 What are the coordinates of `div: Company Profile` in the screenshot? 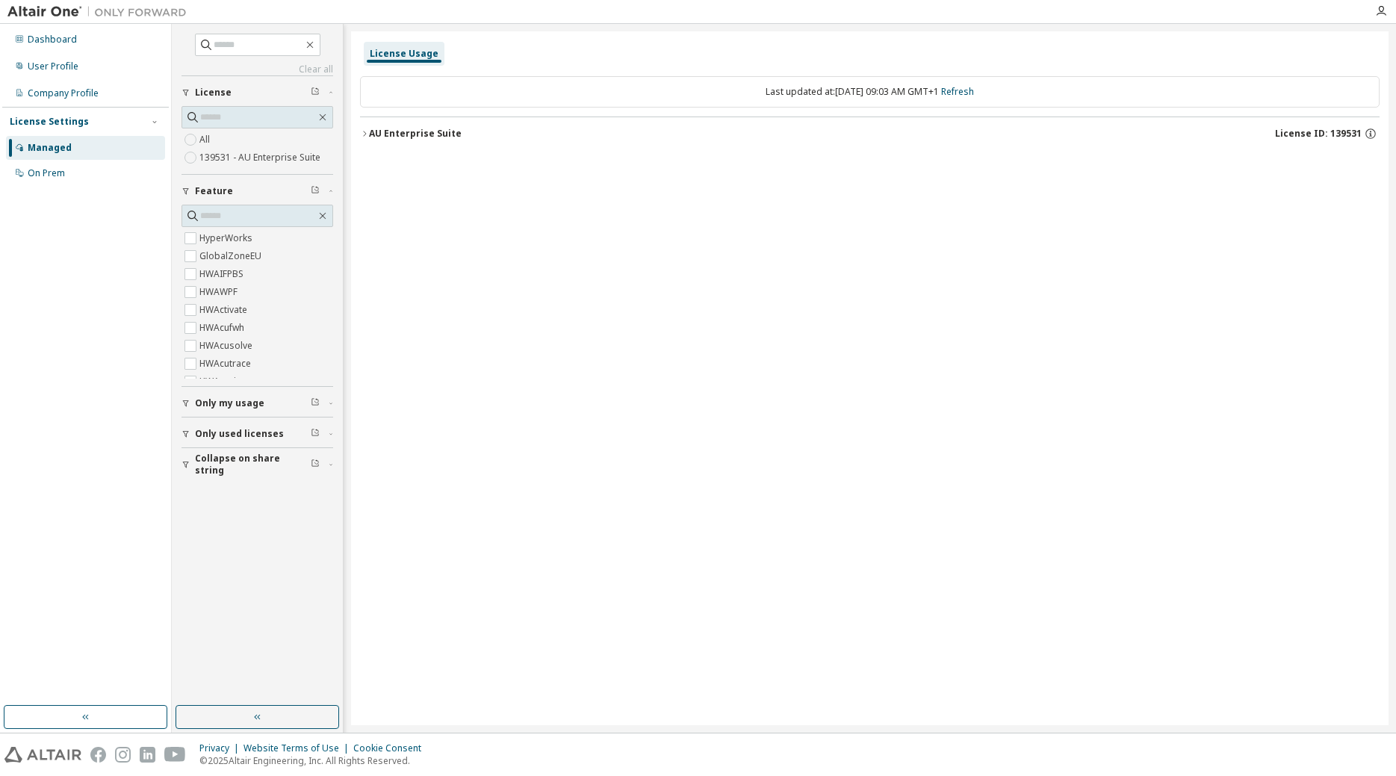 It's located at (63, 93).